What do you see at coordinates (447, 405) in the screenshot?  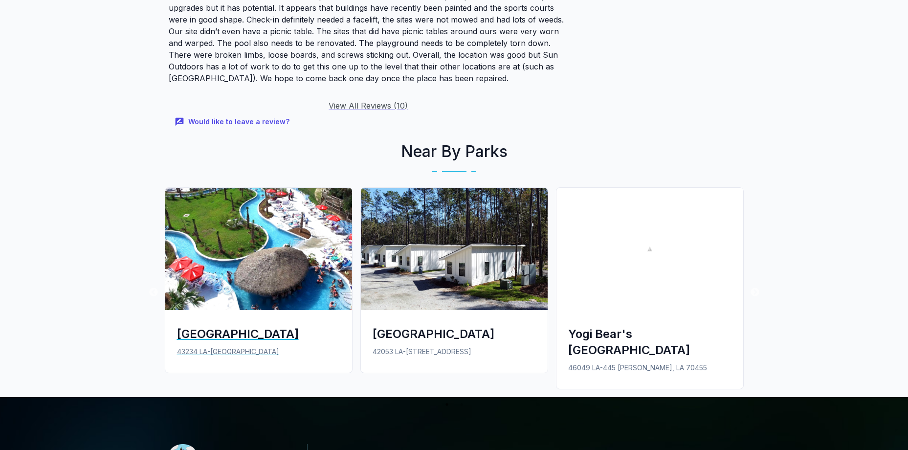 I see `button: 1` at bounding box center [447, 405].